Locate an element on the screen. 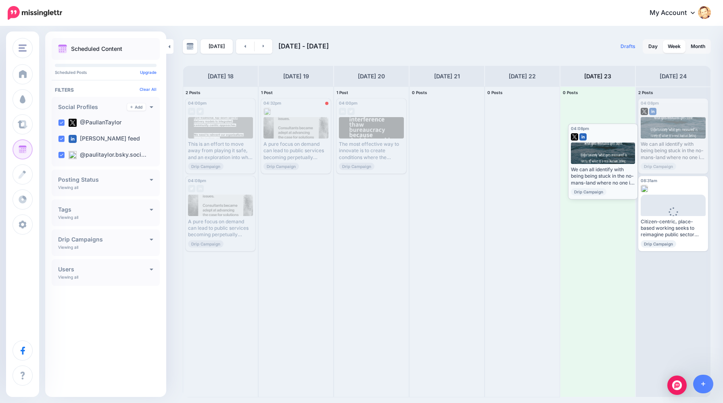  h4: Posting Status is located at coordinates (104, 180).